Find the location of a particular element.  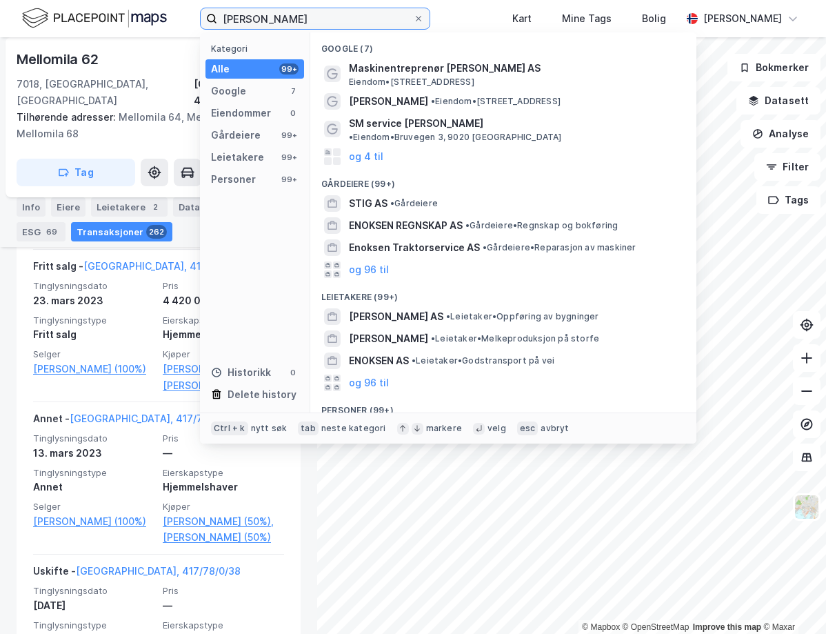

div: Eiendommer is located at coordinates (241, 113).